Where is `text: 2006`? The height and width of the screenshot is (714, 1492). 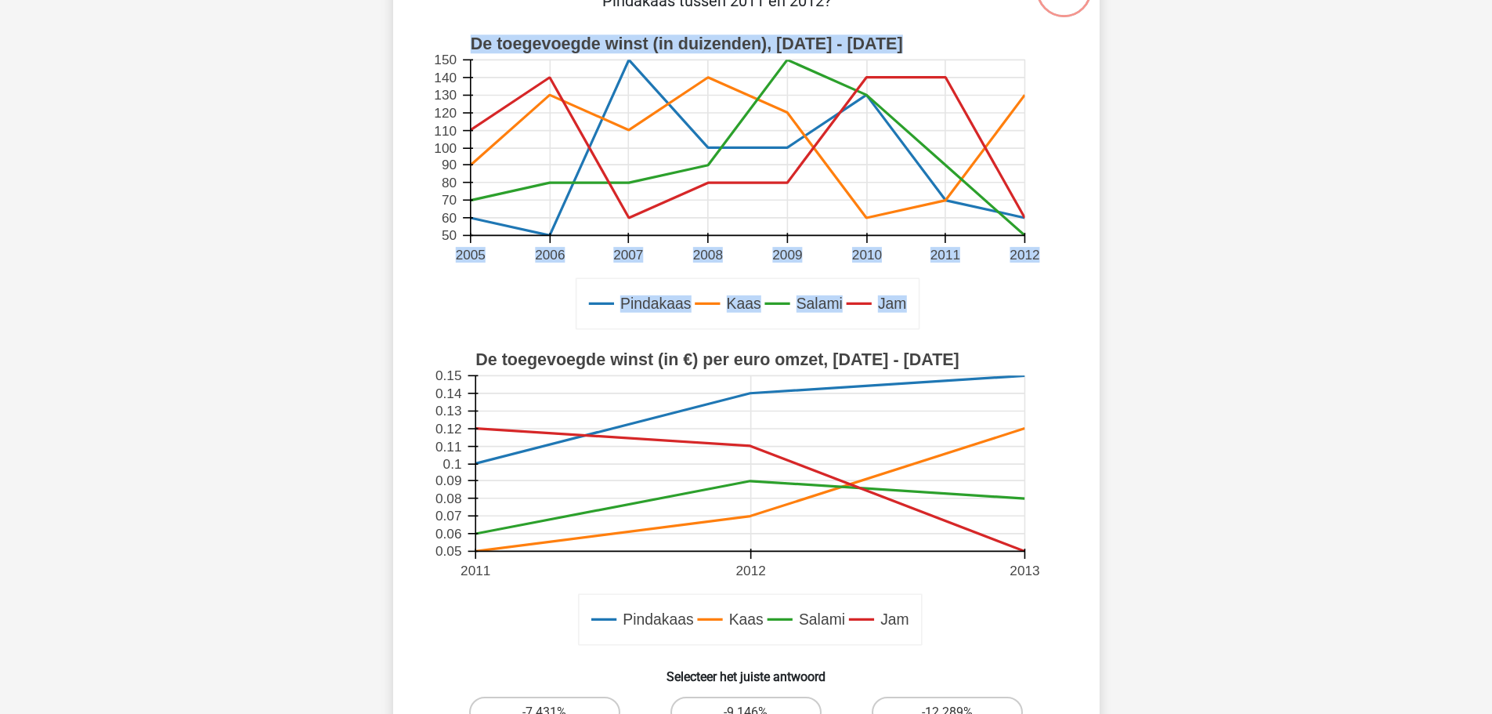
text: 2006 is located at coordinates (550, 255).